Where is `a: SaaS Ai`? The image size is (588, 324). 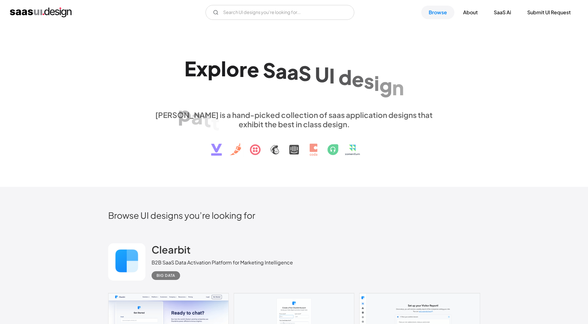
a: SaaS Ai is located at coordinates (503, 12).